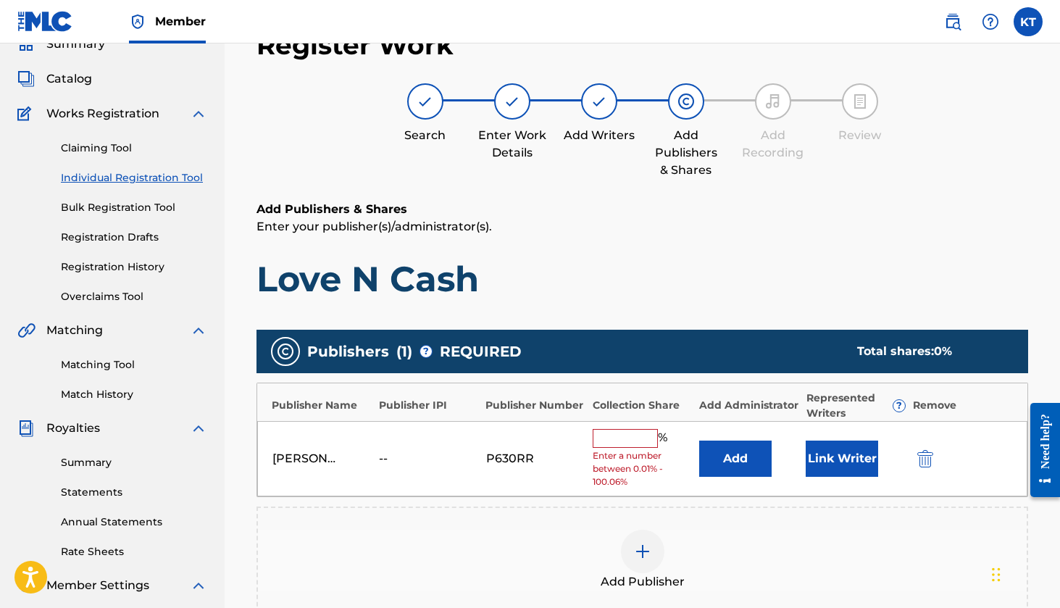  What do you see at coordinates (134, 267) in the screenshot?
I see `a: Registration History` at bounding box center [134, 267].